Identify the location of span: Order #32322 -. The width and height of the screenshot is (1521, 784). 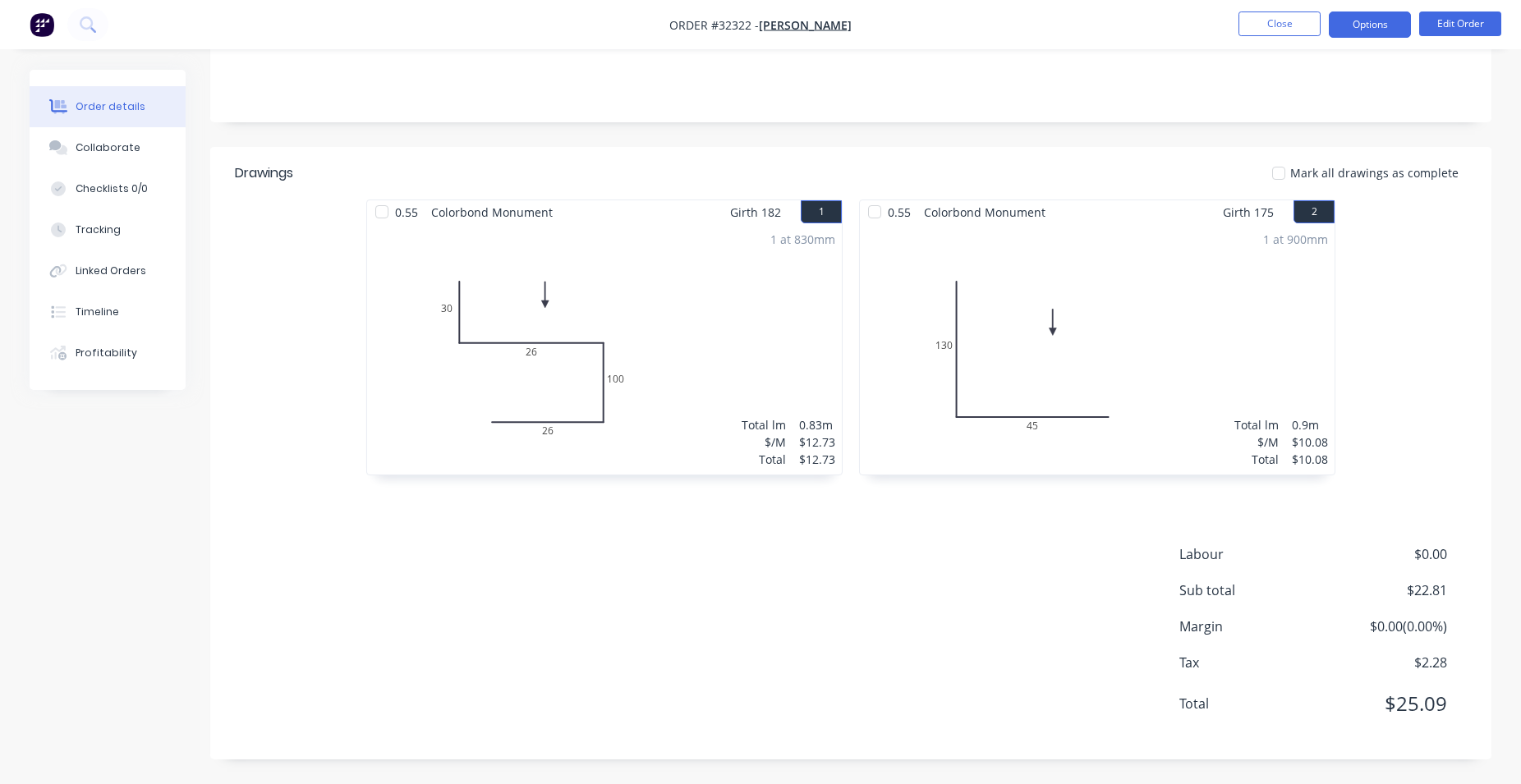
(713, 25).